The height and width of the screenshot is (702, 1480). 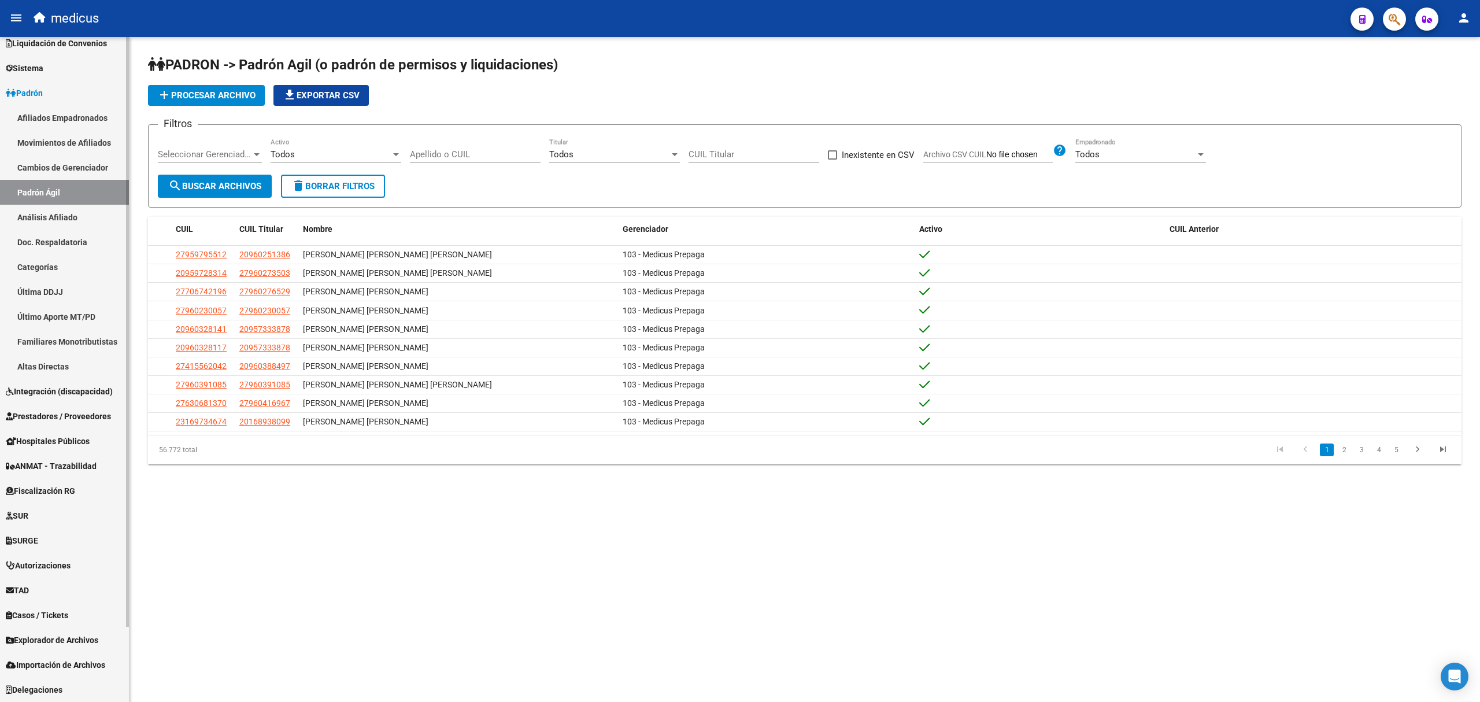 I want to click on span: Delegaciones, so click(x=34, y=690).